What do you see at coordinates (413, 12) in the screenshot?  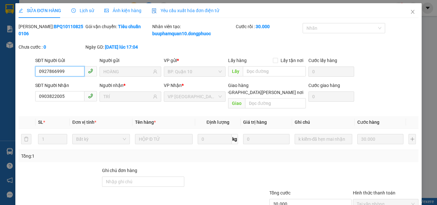 I see `span: close` at bounding box center [413, 12].